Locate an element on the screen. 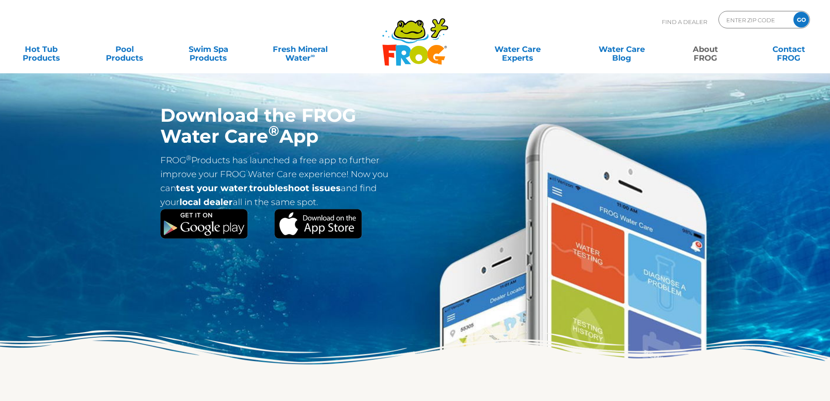 This screenshot has height=401, width=830. a: Water CareBlog is located at coordinates (622, 49).